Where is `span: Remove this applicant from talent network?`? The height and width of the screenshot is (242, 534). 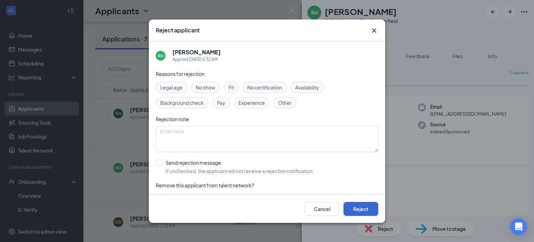 span: Remove this applicant from talent network? is located at coordinates (205, 185).